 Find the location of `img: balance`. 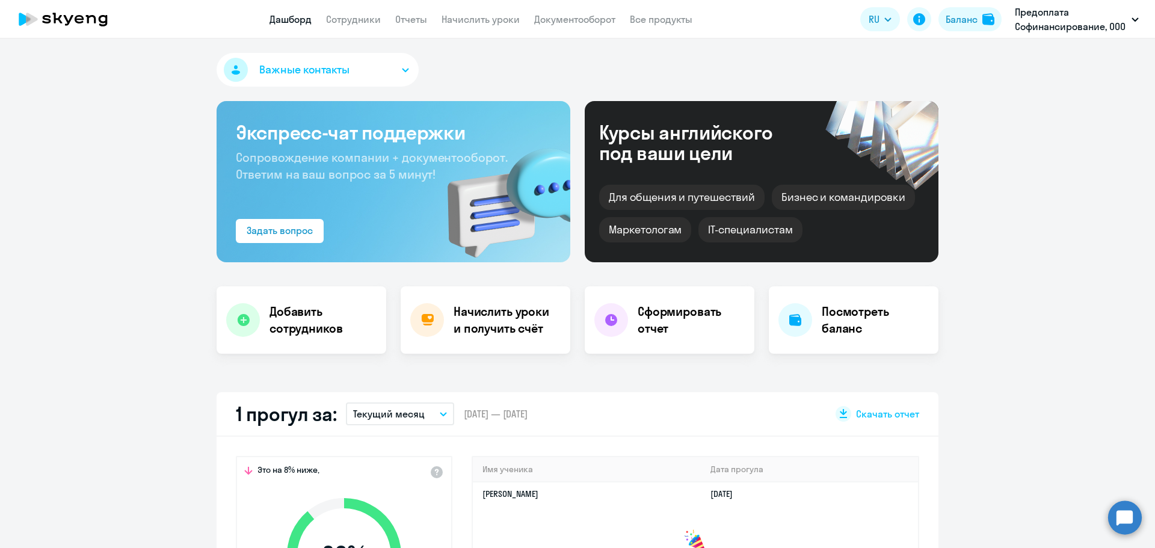

img: balance is located at coordinates (988, 19).